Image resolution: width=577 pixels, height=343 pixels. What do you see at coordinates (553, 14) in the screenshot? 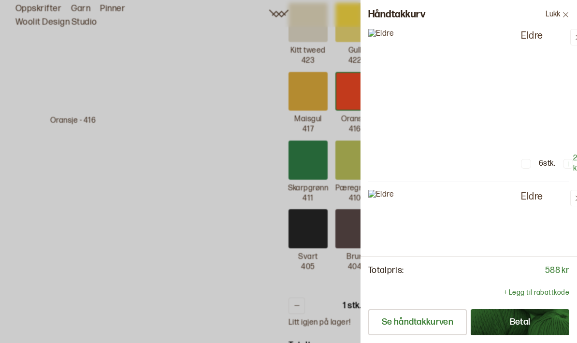
I see `font: Lukk` at bounding box center [553, 14].